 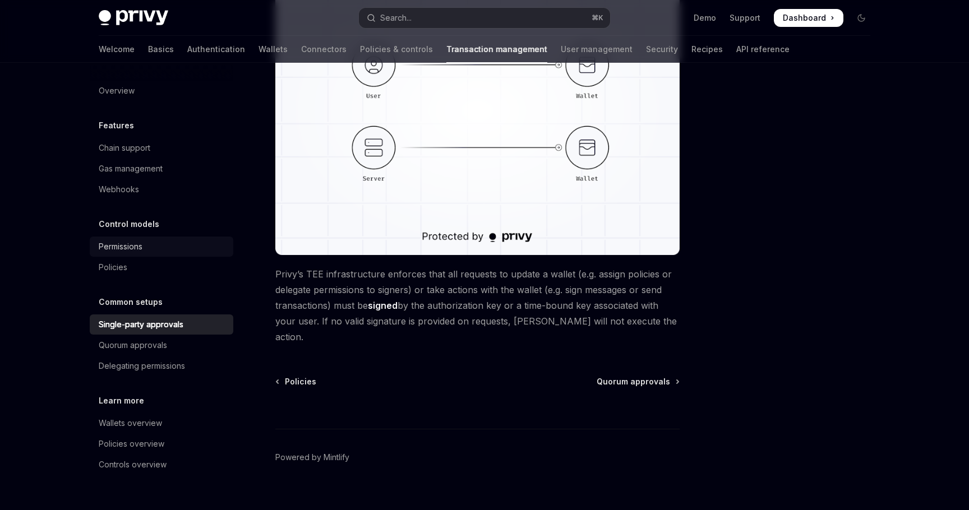 What do you see at coordinates (161, 247) in the screenshot?
I see `a: Permissions` at bounding box center [161, 247].